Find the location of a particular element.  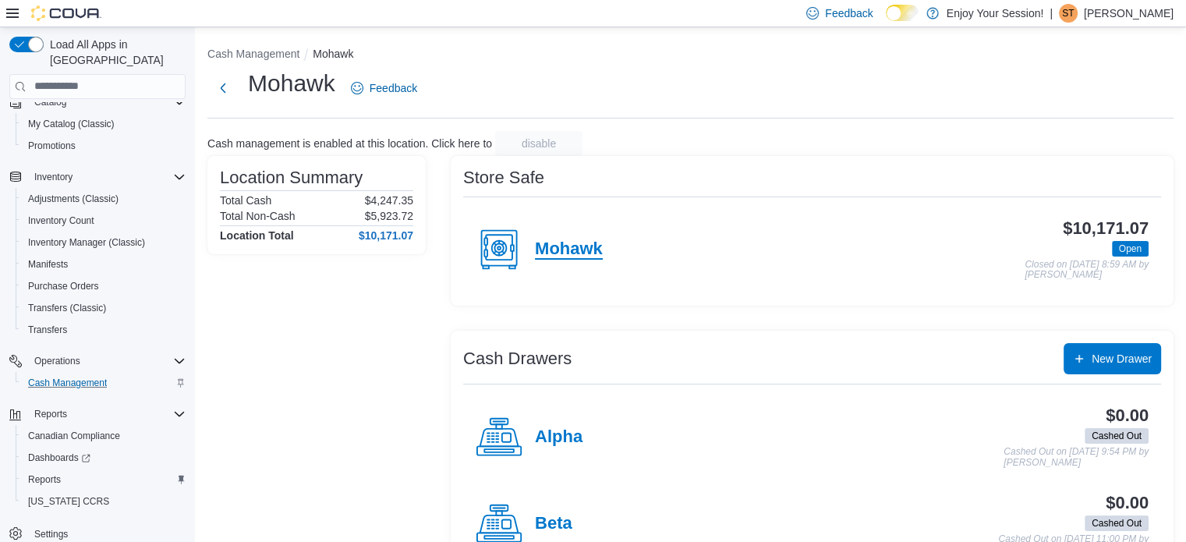

h6: Total Non-Cash is located at coordinates (257, 216).